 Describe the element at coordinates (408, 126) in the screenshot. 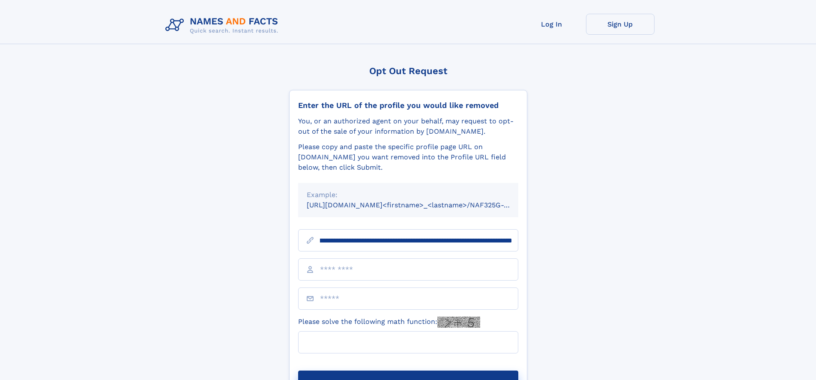

I see `div: You, or an authorized agent on your behalf, may request to opt-out of the sale of your informatio...` at that location.